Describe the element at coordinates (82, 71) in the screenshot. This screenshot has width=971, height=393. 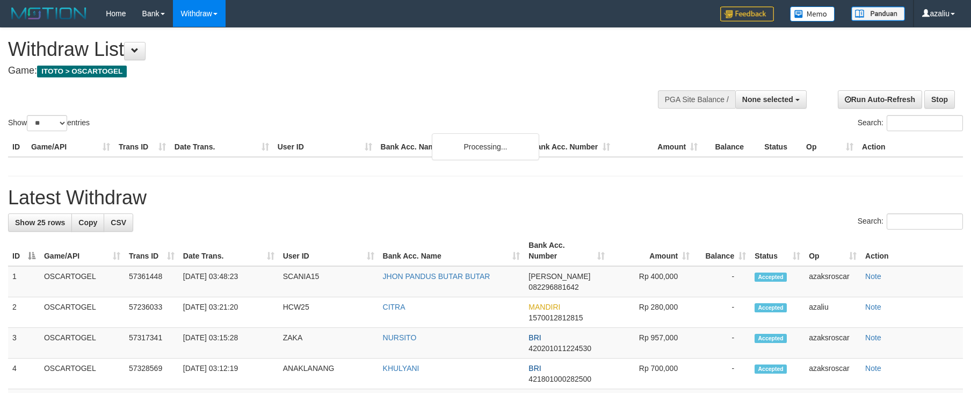
I see `span: ITOTO > OSCARTOGEL` at that location.